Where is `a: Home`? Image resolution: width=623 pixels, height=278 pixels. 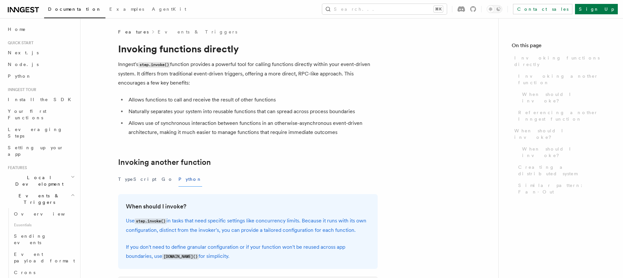
a: Home is located at coordinates (41, 29).